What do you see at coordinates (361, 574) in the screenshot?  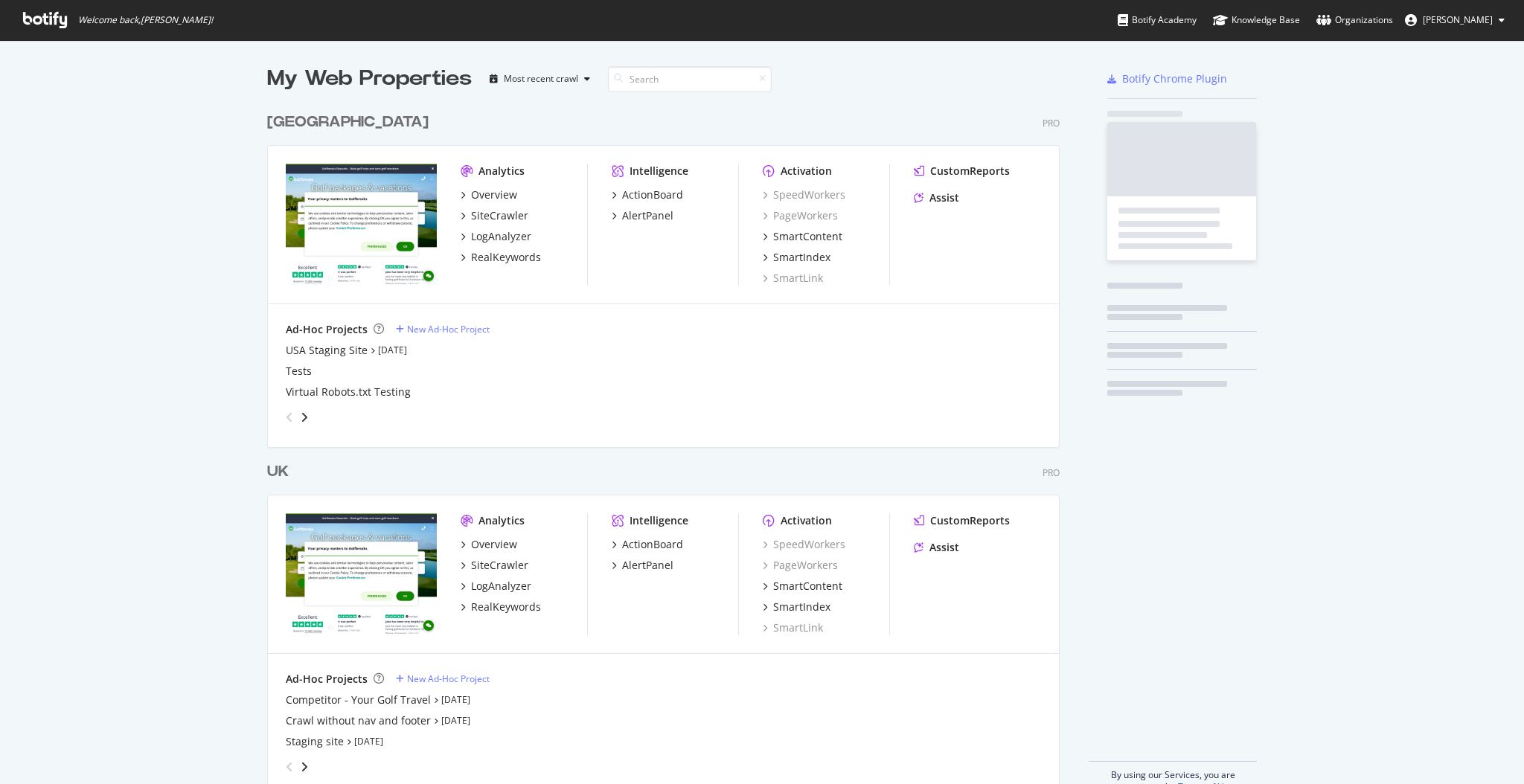 I see `img: www.golfbreaks.com/en-gb/` at bounding box center [361, 574].